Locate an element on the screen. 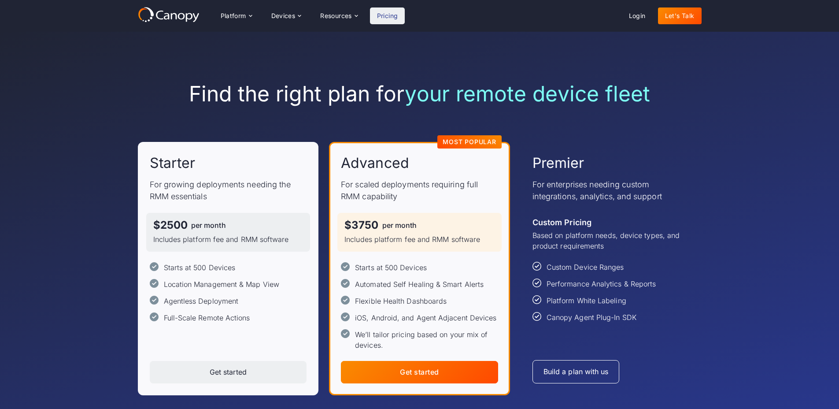 The image size is (839, 409). h2: Advanced is located at coordinates (375, 163).